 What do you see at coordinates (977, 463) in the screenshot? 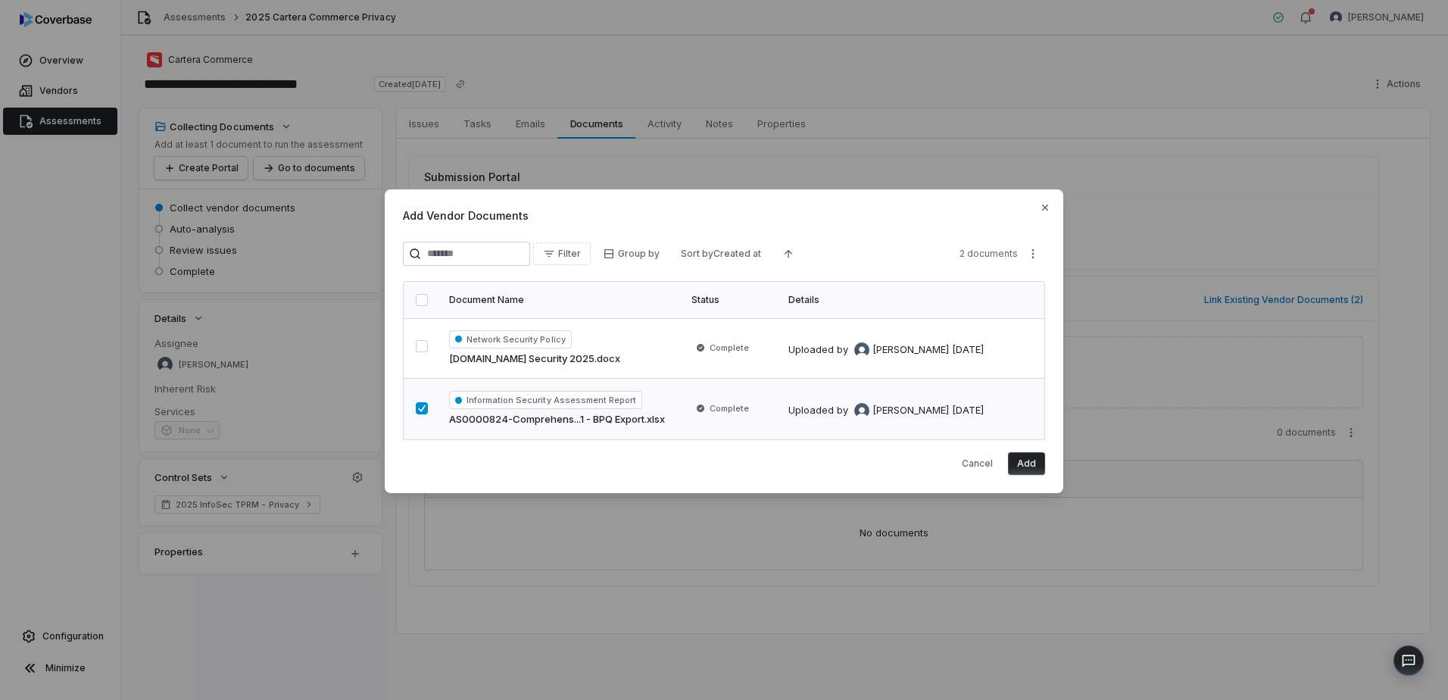
I see `button: Cancel` at bounding box center [977, 463].